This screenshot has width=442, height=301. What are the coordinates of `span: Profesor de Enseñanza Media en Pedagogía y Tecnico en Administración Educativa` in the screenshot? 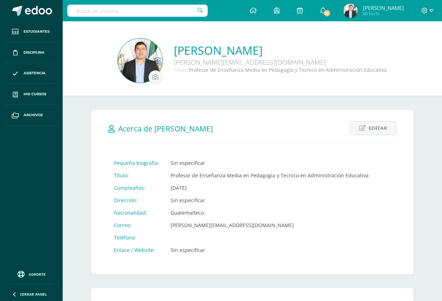 It's located at (288, 70).